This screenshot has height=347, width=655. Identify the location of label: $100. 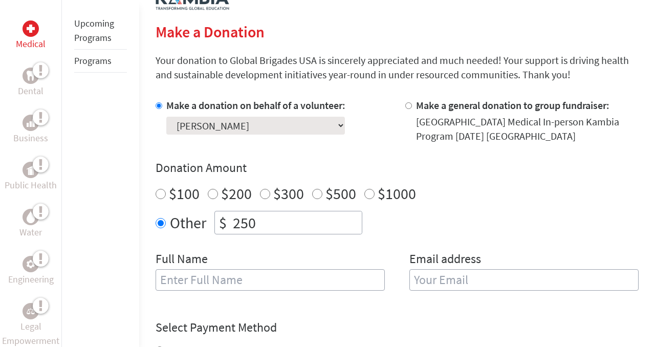
(184, 193).